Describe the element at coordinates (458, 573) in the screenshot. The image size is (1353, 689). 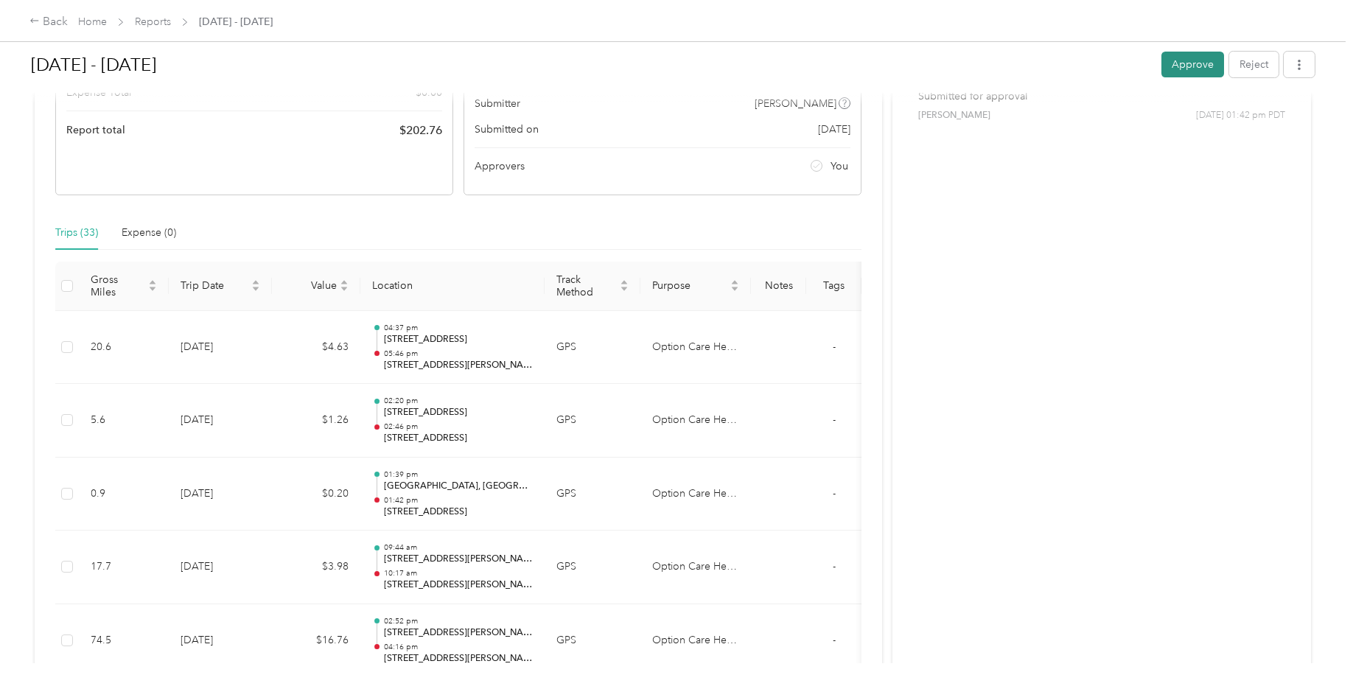
I see `p: 10:17 am` at that location.